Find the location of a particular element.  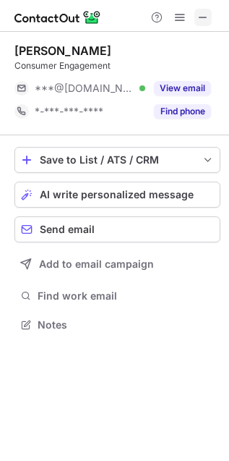

button: save-profile-one-click is located at coordinates (117, 160).